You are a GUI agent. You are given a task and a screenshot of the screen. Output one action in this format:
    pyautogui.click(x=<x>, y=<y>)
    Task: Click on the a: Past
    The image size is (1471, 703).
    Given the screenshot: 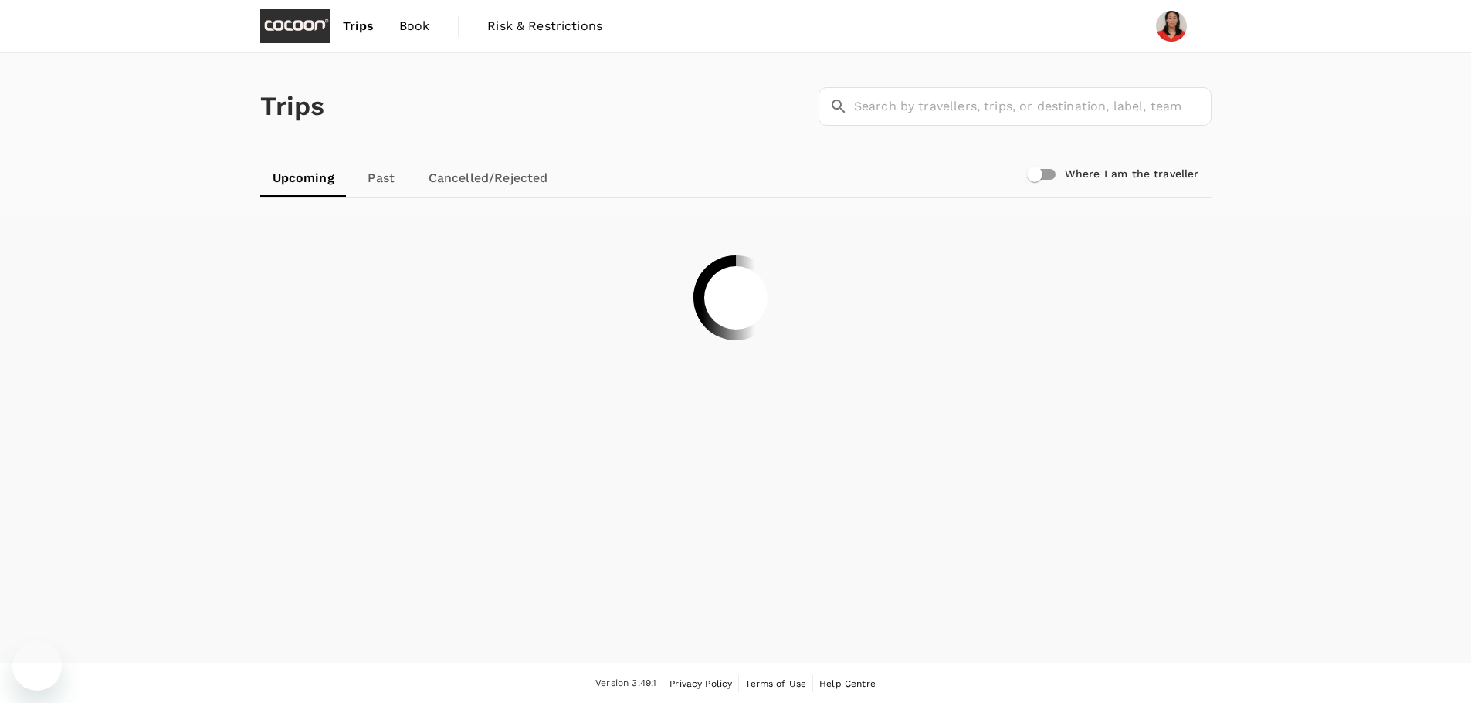 What is the action you would take?
    pyautogui.click(x=381, y=178)
    